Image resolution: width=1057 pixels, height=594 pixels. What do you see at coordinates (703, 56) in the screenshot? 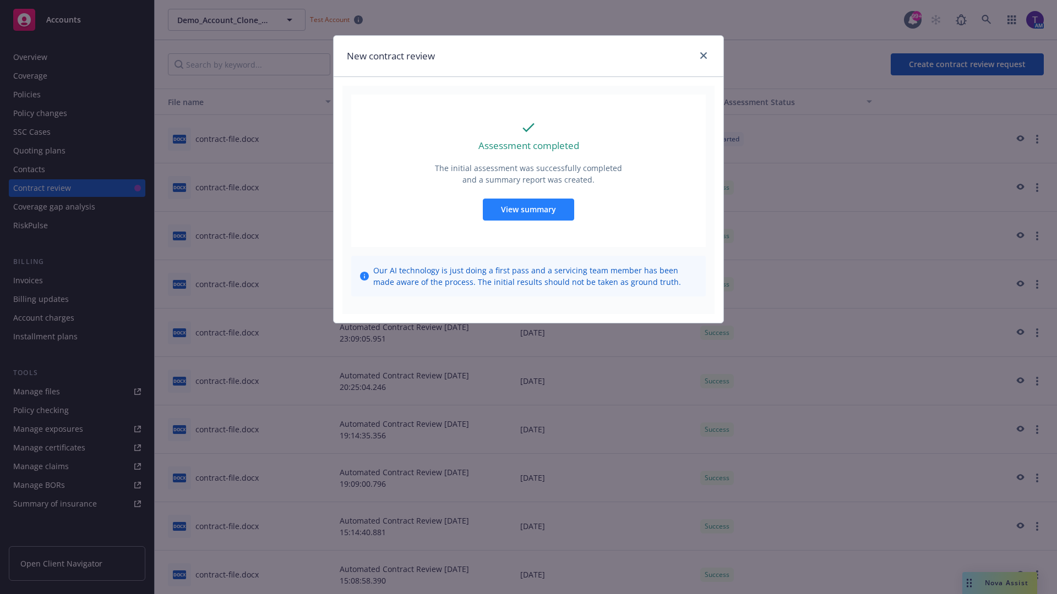
I see `a: close` at bounding box center [703, 56].